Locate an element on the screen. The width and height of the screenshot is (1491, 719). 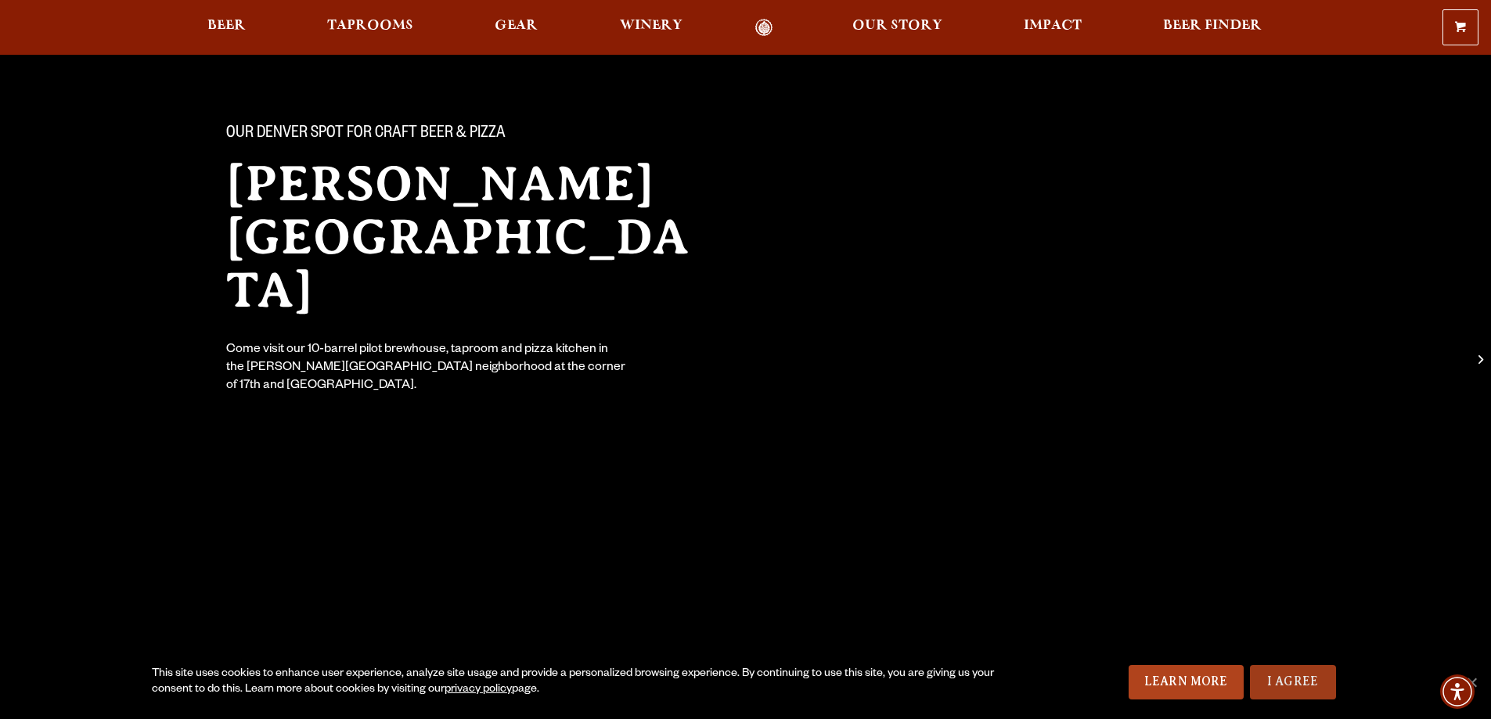
a: Winery is located at coordinates (651, 27).